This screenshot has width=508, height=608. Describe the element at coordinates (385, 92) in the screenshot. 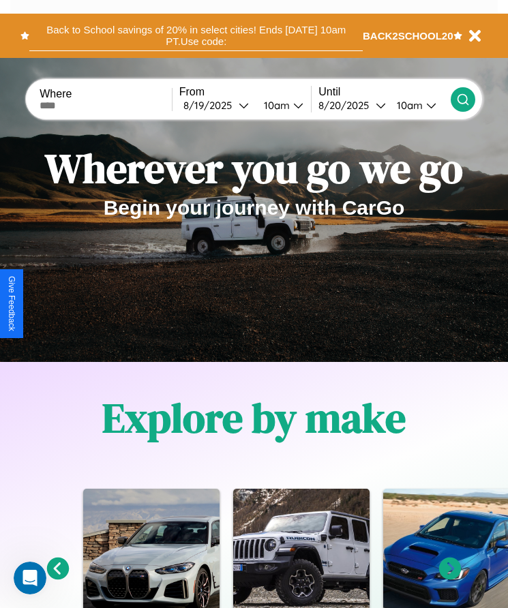

I see `label: Until` at that location.